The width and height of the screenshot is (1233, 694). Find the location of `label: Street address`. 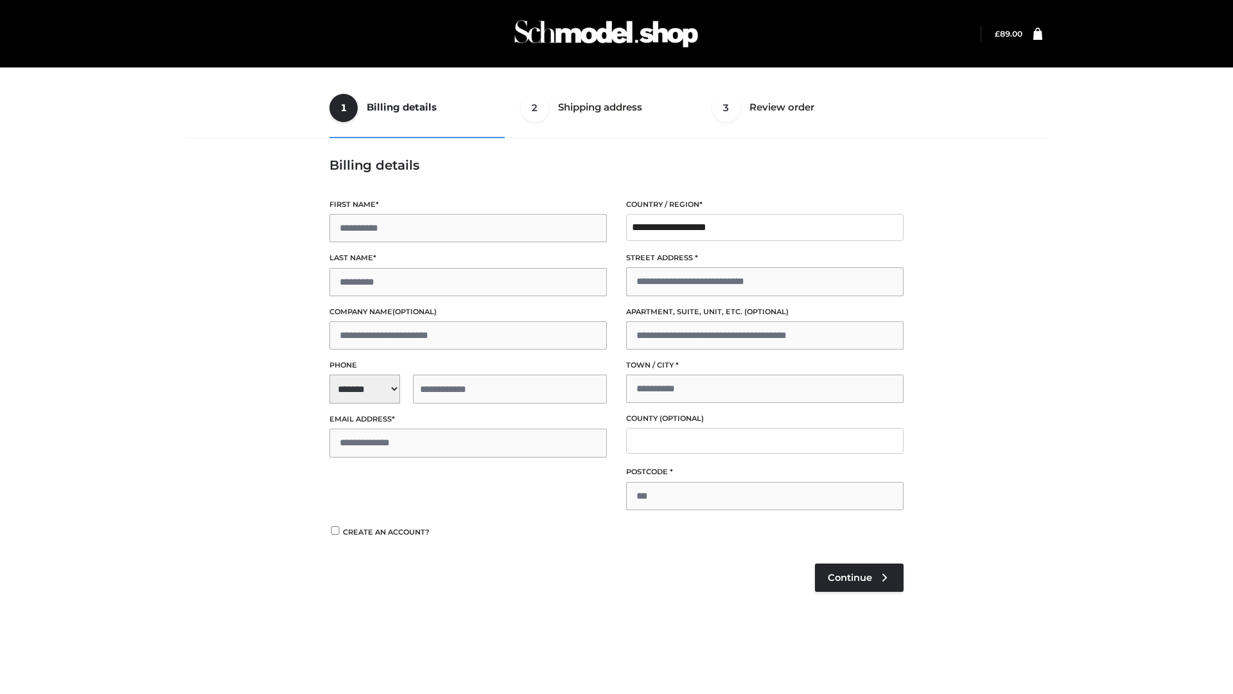

label: Street address is located at coordinates (765, 258).